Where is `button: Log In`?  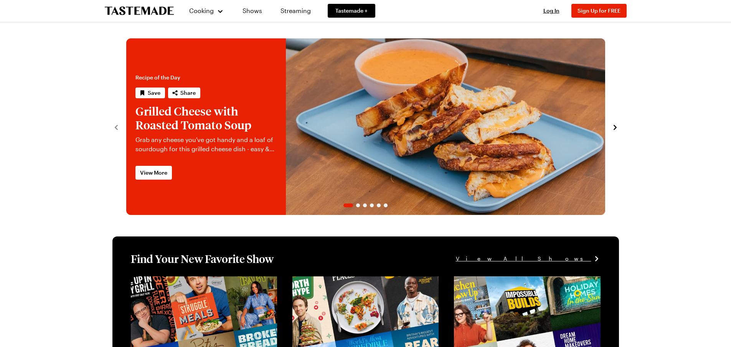
button: Log In is located at coordinates (552, 11).